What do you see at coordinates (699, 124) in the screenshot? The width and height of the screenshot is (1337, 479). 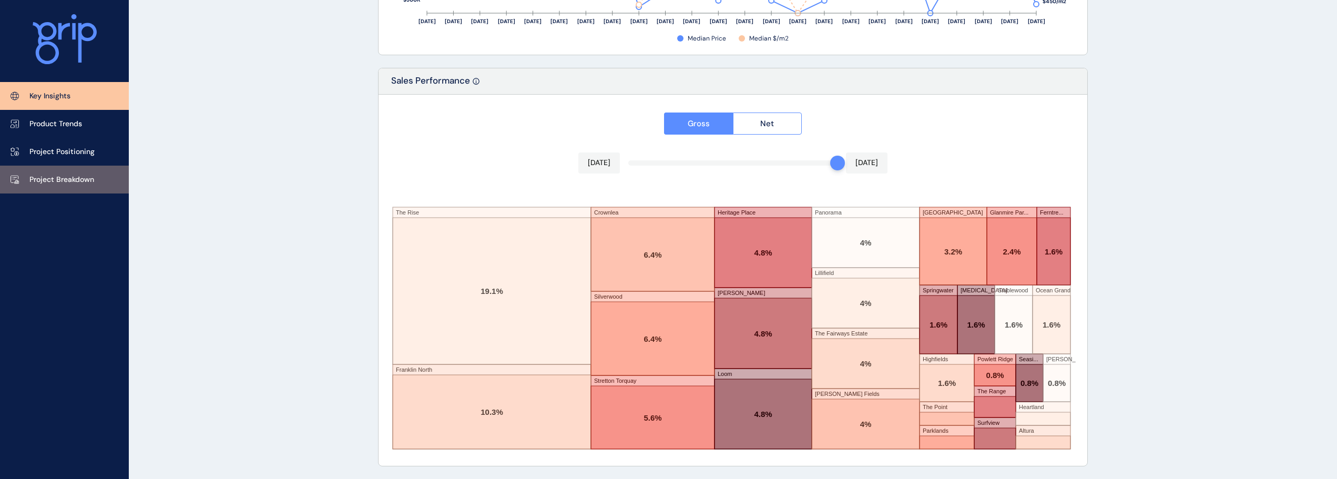 I see `span: Gross` at bounding box center [699, 124].